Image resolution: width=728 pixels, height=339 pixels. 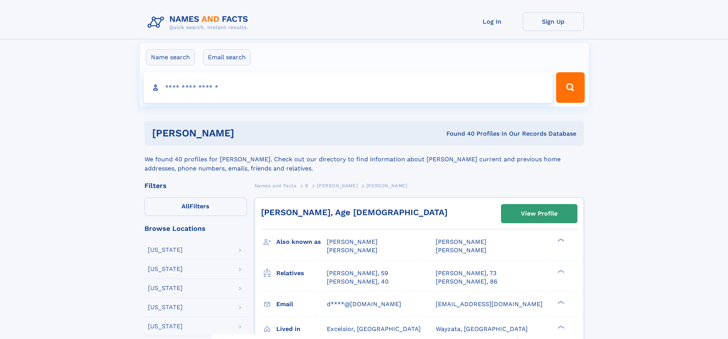 I want to click on h3: Lived in, so click(x=302, y=329).